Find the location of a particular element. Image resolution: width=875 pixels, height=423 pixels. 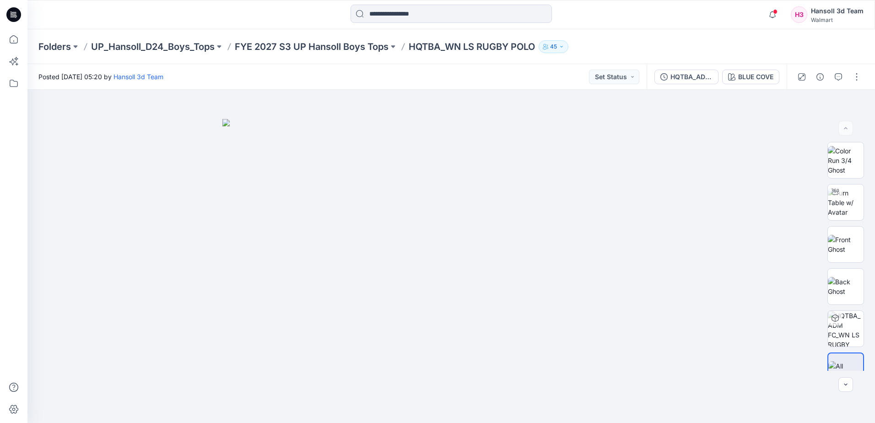

button: Details is located at coordinates (820, 77).